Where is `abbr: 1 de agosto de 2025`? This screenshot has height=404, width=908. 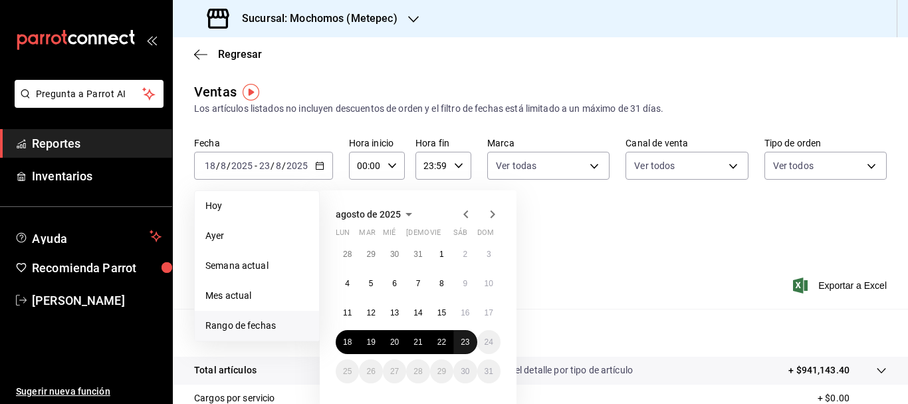
abbr: 1 de agosto de 2025 is located at coordinates (441, 254).